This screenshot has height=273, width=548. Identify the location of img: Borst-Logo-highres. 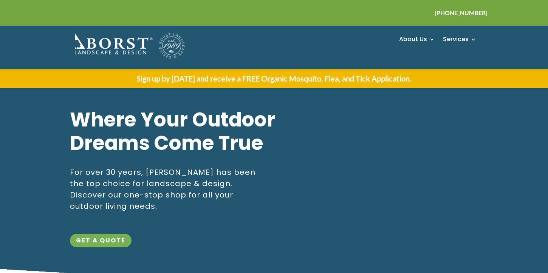
(128, 45).